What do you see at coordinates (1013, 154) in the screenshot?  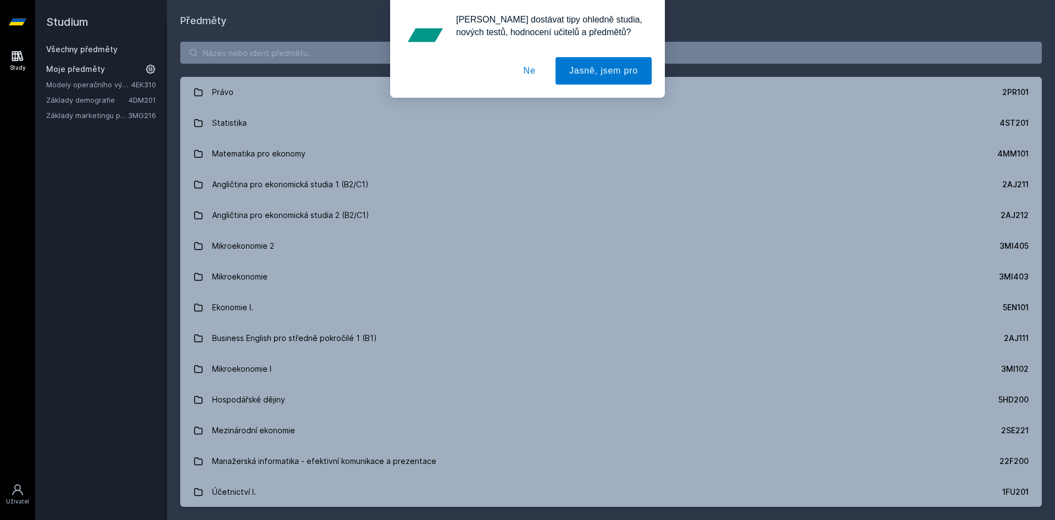 I see `div: 4MM101` at bounding box center [1013, 154].